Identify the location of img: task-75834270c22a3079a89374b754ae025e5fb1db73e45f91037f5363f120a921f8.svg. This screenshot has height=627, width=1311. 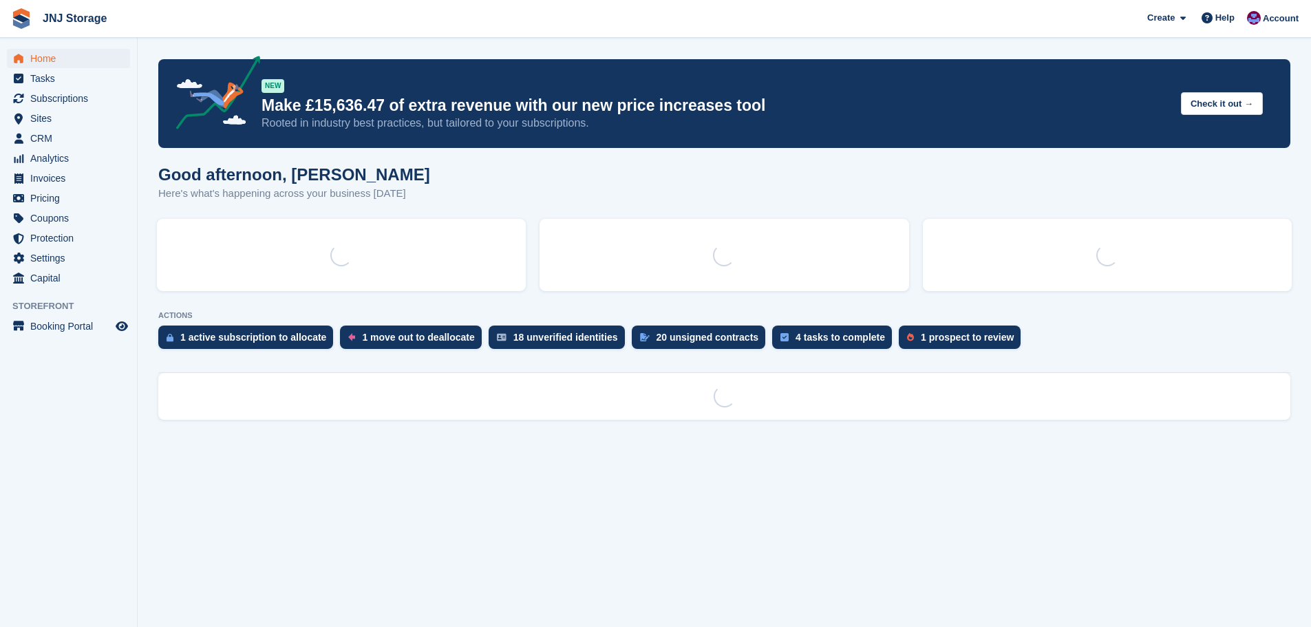
(785, 337).